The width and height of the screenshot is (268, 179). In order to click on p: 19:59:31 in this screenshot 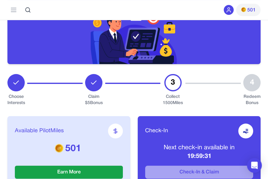, I will do `click(199, 156)`.